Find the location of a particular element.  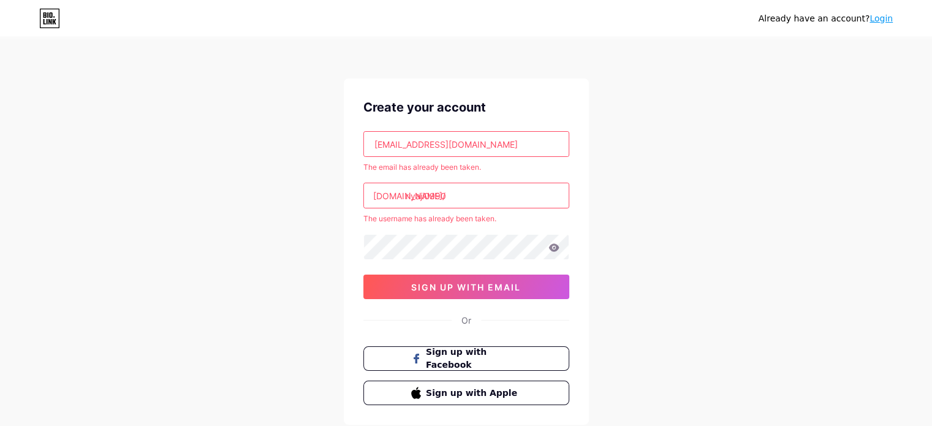

button: Sign up with Facebook is located at coordinates (466, 358).